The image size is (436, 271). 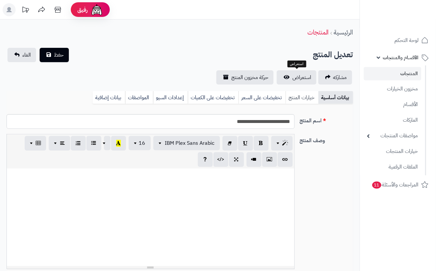 What do you see at coordinates (142, 143) in the screenshot?
I see `span: 16` at bounding box center [142, 143].